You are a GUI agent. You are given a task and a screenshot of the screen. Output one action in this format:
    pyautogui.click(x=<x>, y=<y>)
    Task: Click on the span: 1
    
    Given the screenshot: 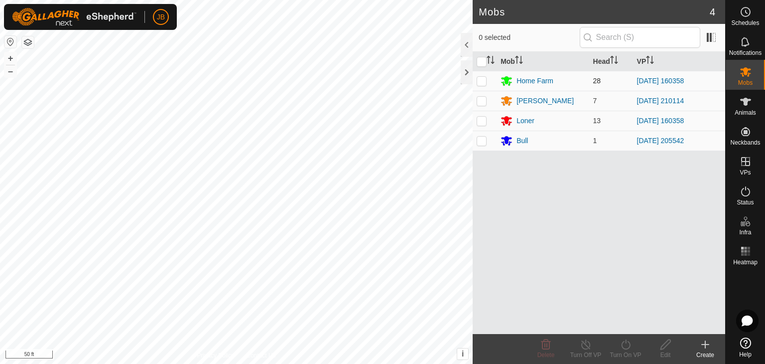 What is the action you would take?
    pyautogui.click(x=595, y=141)
    